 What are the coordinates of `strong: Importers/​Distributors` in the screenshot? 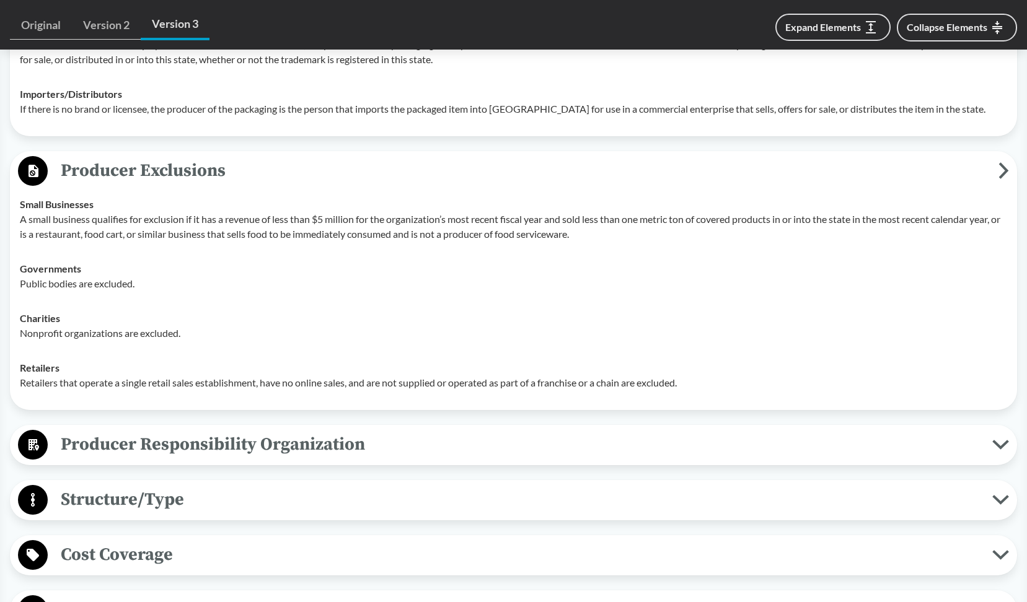 It's located at (71, 94).